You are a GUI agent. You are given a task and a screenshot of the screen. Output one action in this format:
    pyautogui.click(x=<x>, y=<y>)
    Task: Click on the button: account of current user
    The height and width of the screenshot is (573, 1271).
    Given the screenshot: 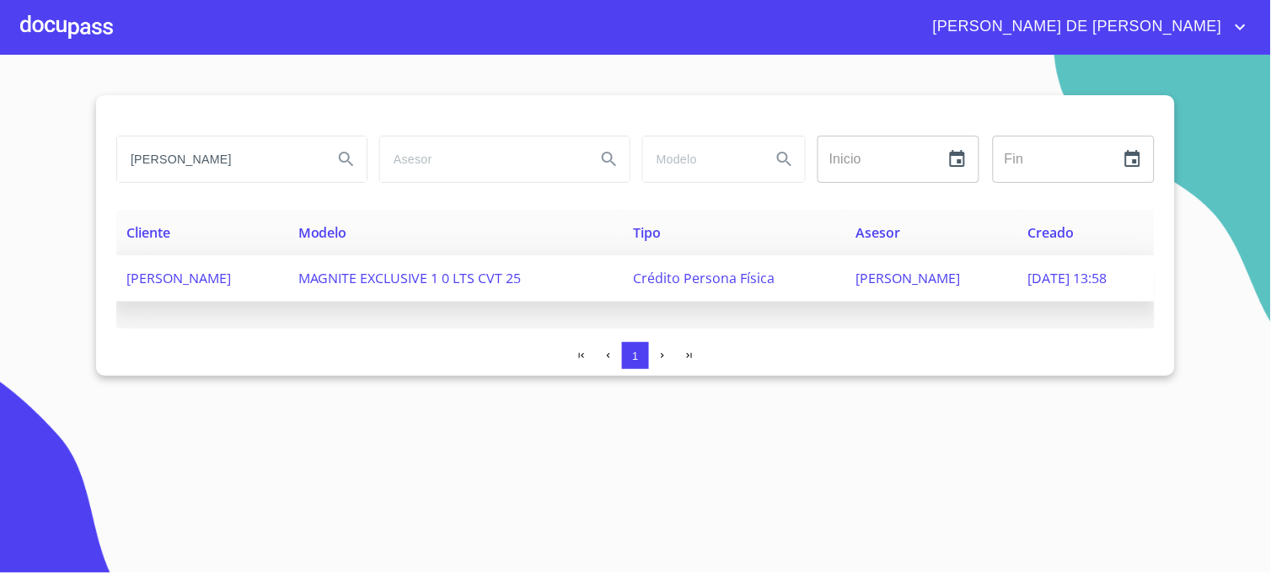 What is the action you would take?
    pyautogui.click(x=1086, y=27)
    